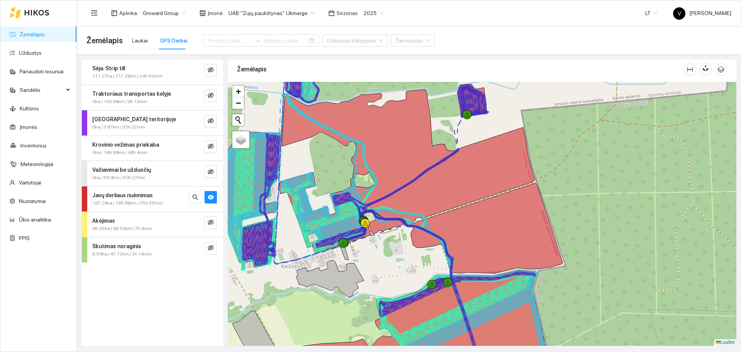  What do you see at coordinates (271, 13) in the screenshot?
I see `span: UAB "Zujų paukštynas" Ukmerge` at bounding box center [271, 13].